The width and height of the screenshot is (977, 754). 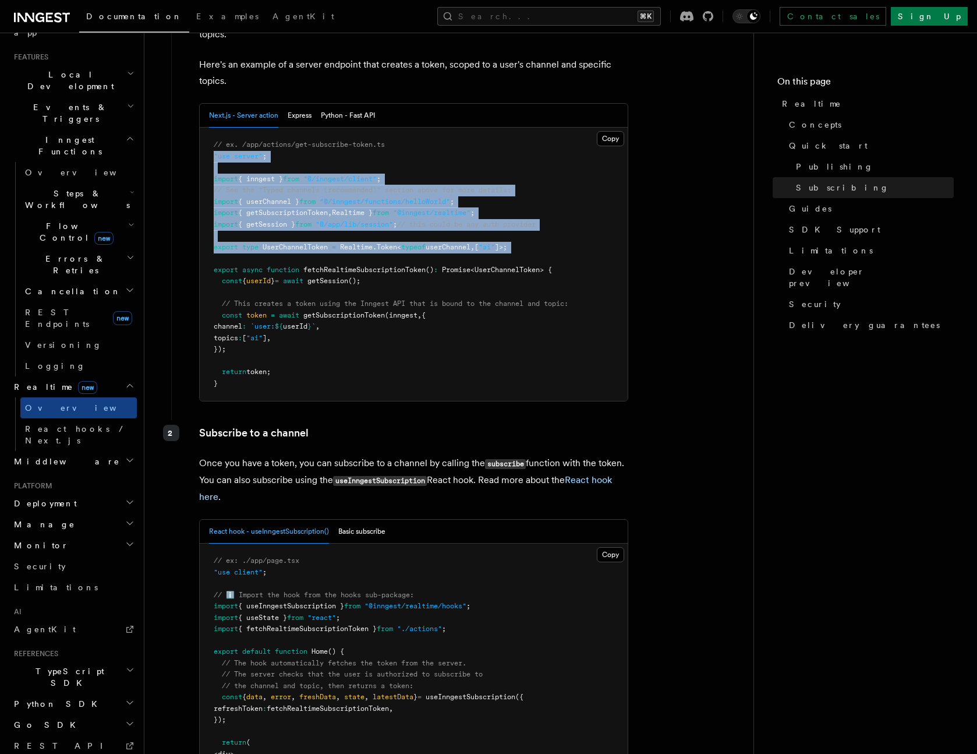 What do you see at coordinates (79, 264) in the screenshot?
I see `button: Errors & Retries` at bounding box center [79, 264].